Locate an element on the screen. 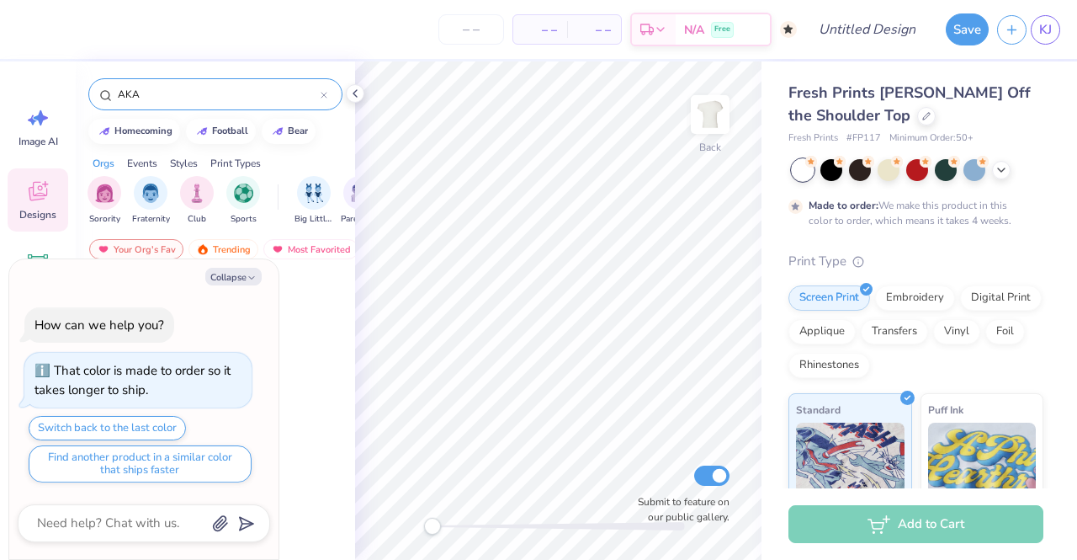 This screenshot has height=560, width=1077. span: Image AI is located at coordinates (38, 141).